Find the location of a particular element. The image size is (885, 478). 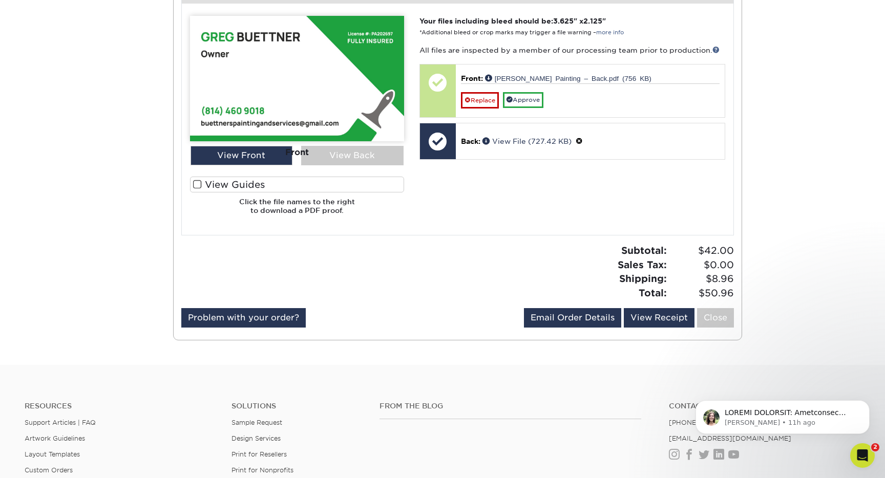

h4: Contact is located at coordinates (765, 406).